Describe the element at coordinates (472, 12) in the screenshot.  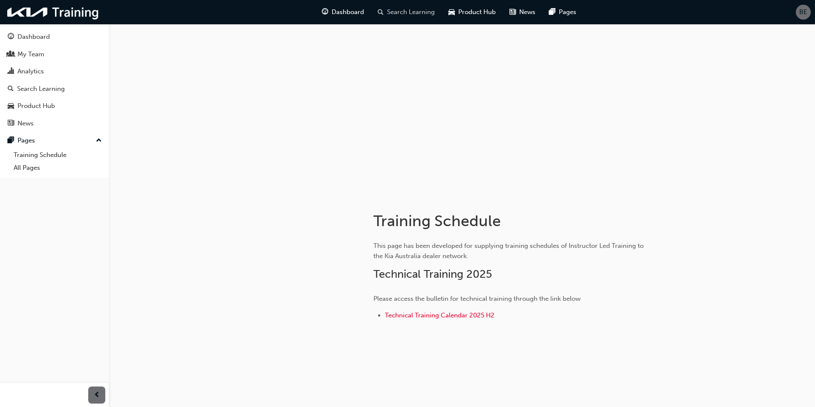
I see `a: car-iconProduct Hub` at that location.